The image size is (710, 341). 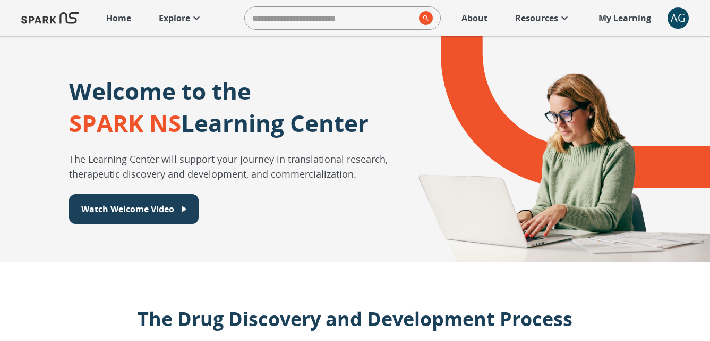 What do you see at coordinates (118, 18) in the screenshot?
I see `a: Home` at bounding box center [118, 18].